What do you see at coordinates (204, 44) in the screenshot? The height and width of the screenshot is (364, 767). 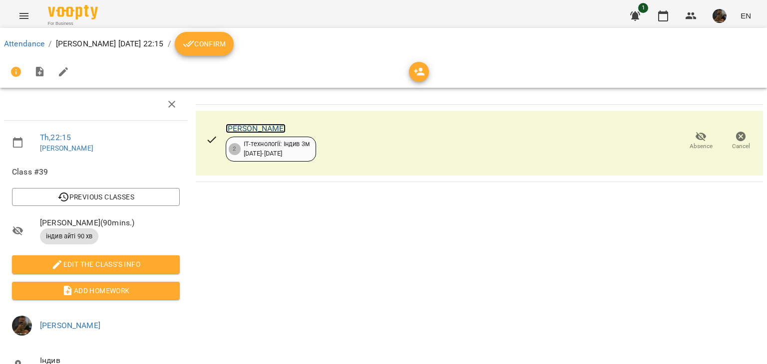 I see `span: Confirm` at bounding box center [204, 44].